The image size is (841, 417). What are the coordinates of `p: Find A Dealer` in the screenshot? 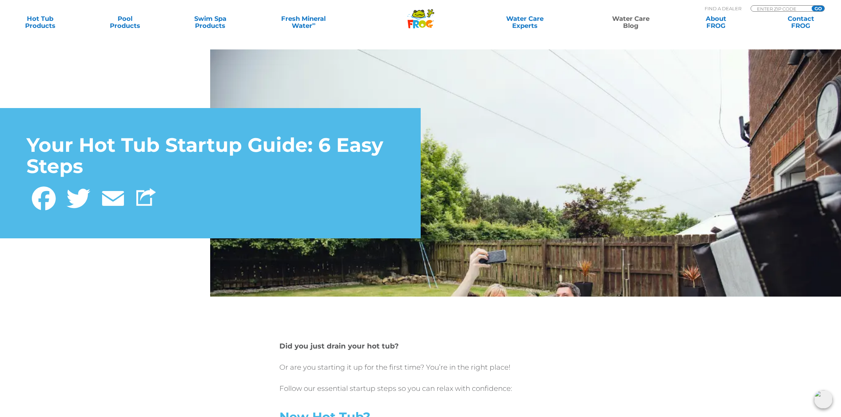 It's located at (723, 8).